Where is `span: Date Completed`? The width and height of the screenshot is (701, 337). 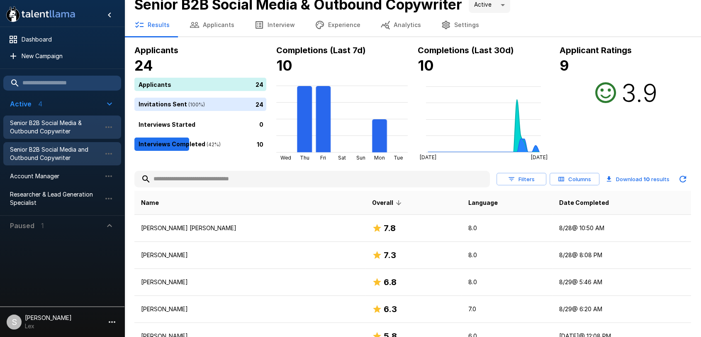
span: Date Completed is located at coordinates (584, 203).